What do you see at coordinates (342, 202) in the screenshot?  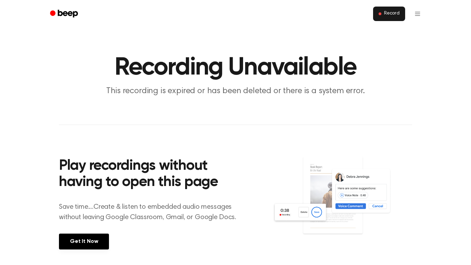 I see `img: Voice Comments on Docs and Recording Widget` at bounding box center [342, 202].